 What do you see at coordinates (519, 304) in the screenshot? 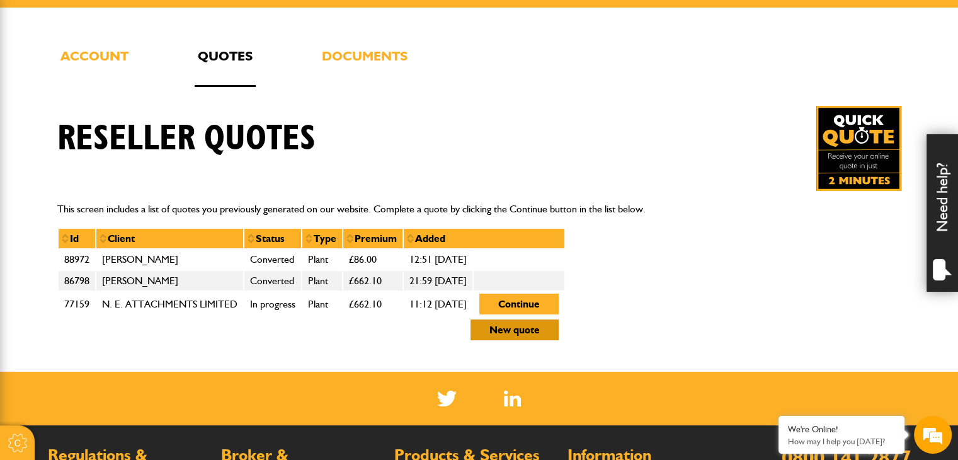
I see `button: Continue` at bounding box center [519, 304].